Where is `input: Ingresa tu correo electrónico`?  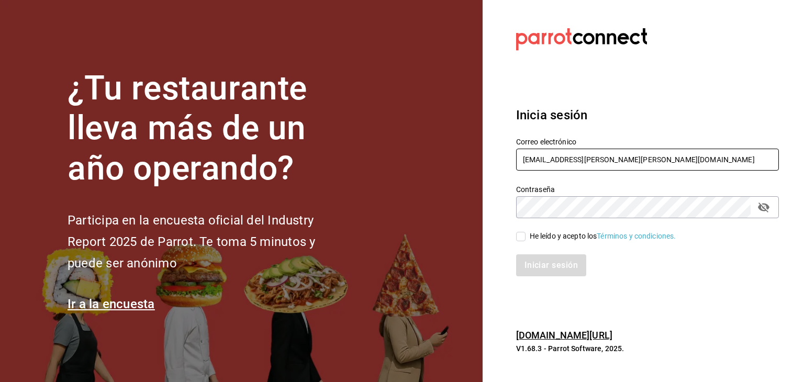 input: Ingresa tu correo electrónico is located at coordinates (647, 160).